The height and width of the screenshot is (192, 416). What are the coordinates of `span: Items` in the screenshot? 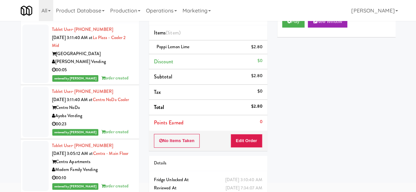 It's located at (167, 33).